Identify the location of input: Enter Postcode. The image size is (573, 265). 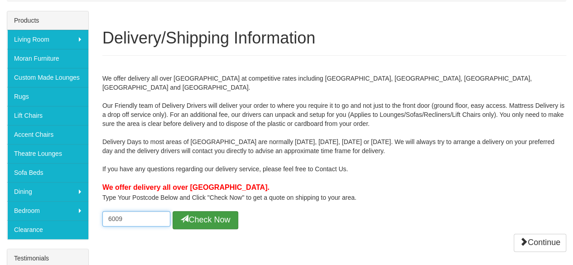
(136, 219).